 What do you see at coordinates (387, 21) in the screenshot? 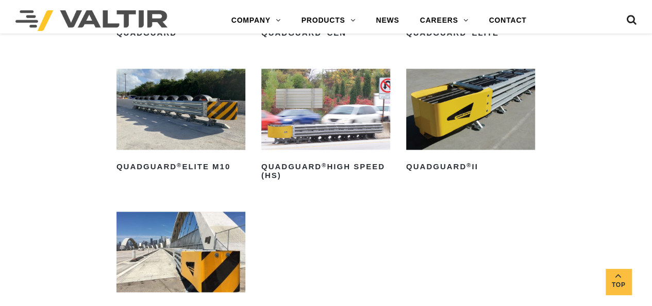
I see `a: NEWS` at bounding box center [387, 21].